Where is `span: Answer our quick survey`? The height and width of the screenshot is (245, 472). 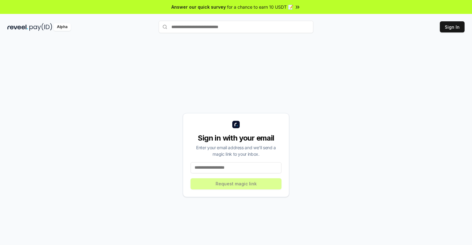 span: Answer our quick survey is located at coordinates (199, 7).